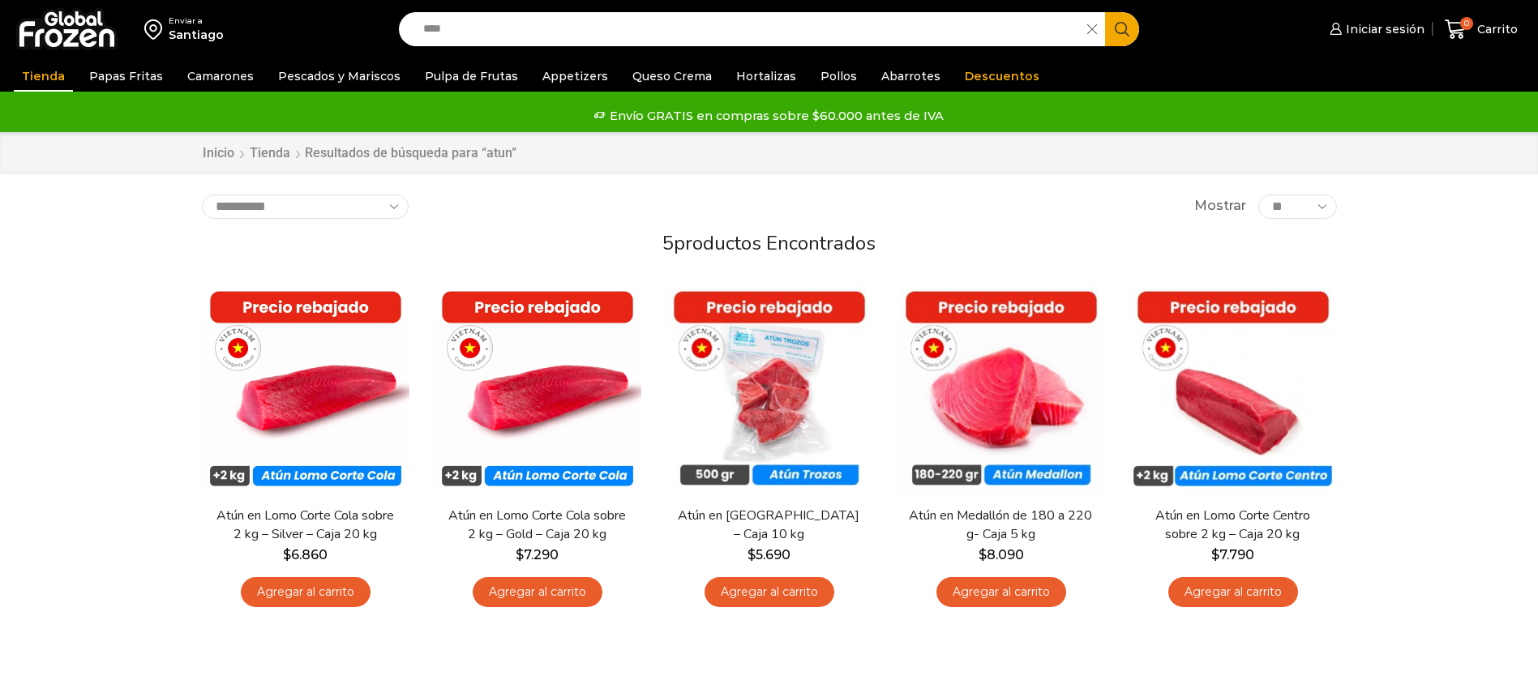 Image resolution: width=1538 pixels, height=680 pixels. What do you see at coordinates (538, 592) in the screenshot?
I see `a: Agregar al carrito: “Atún en Lomo Corte Cola sobre 2 kg - Gold – Caja 20 kg”` at bounding box center [538, 592].